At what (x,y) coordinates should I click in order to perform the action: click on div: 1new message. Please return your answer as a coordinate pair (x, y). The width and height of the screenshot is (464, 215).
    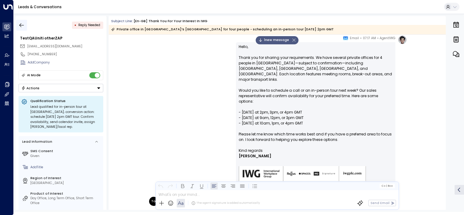
    Looking at the image, I should click on (277, 40).